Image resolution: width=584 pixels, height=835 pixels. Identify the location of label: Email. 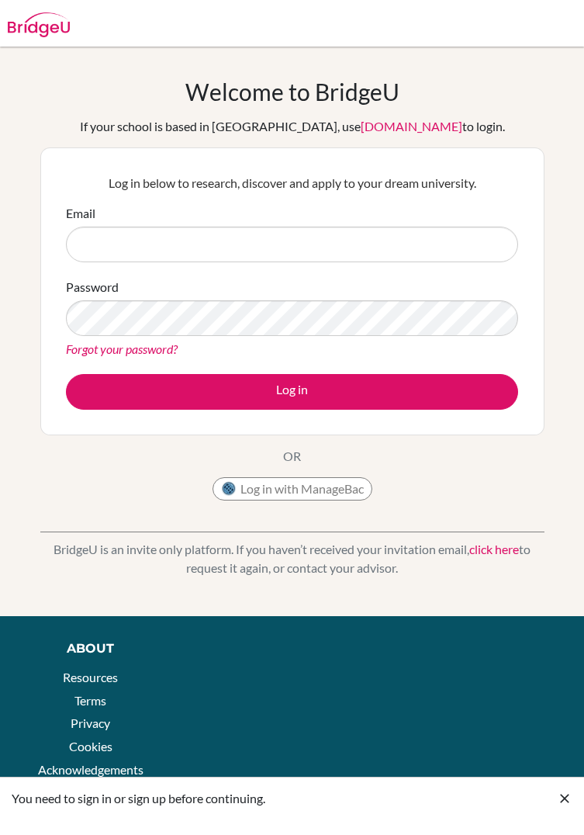
(81, 213).